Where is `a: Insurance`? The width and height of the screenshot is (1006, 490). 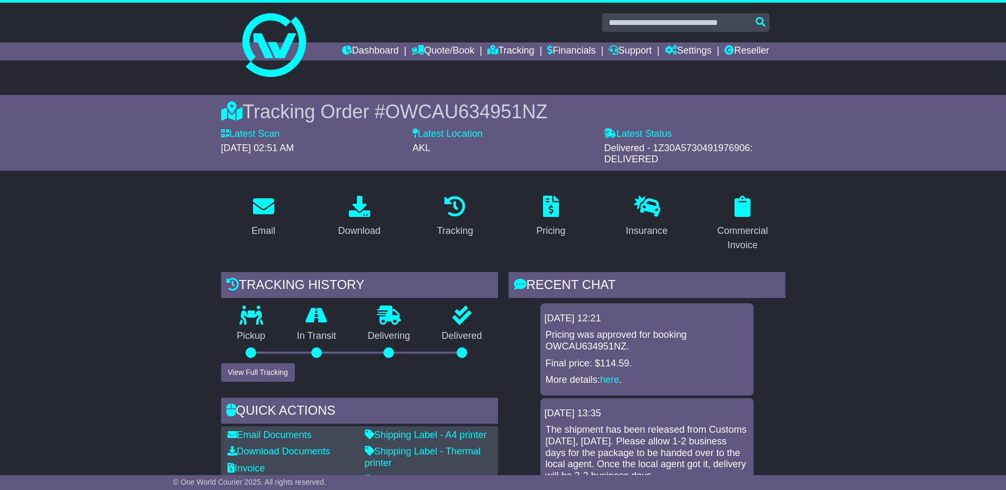 a: Insurance is located at coordinates (646, 217).